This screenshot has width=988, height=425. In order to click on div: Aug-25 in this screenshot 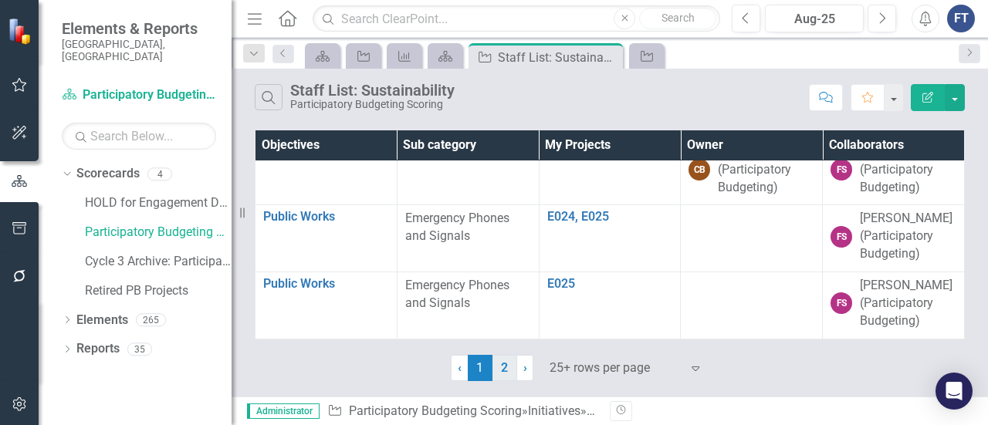, I will do `click(814, 19)`.